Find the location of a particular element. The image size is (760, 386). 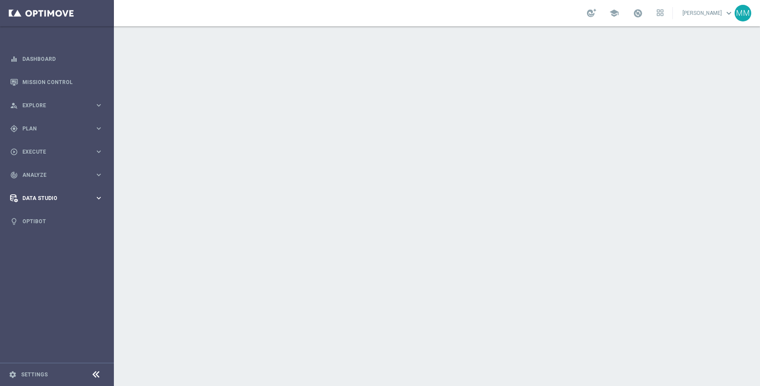

div: Execute is located at coordinates (52, 152).